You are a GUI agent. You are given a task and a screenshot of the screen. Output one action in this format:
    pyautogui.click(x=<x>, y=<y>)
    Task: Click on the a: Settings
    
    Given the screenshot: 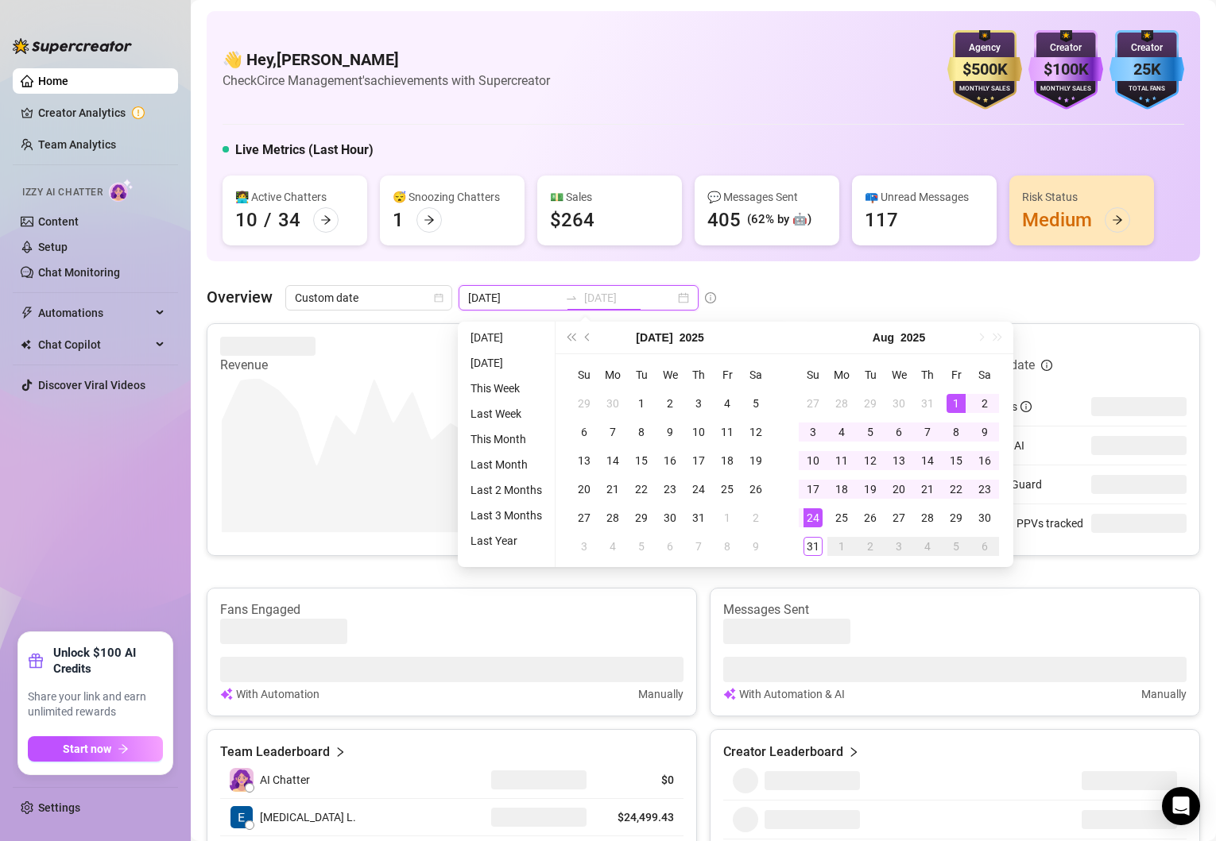 What is the action you would take?
    pyautogui.click(x=59, y=808)
    